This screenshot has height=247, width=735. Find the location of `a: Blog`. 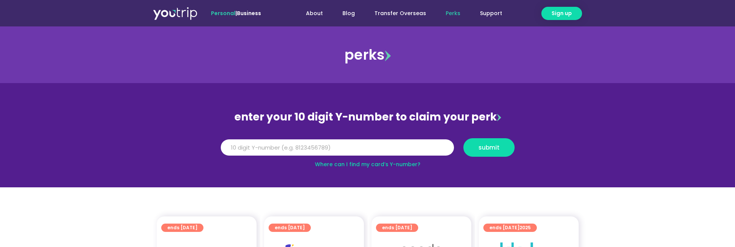

a: Blog is located at coordinates (349, 13).